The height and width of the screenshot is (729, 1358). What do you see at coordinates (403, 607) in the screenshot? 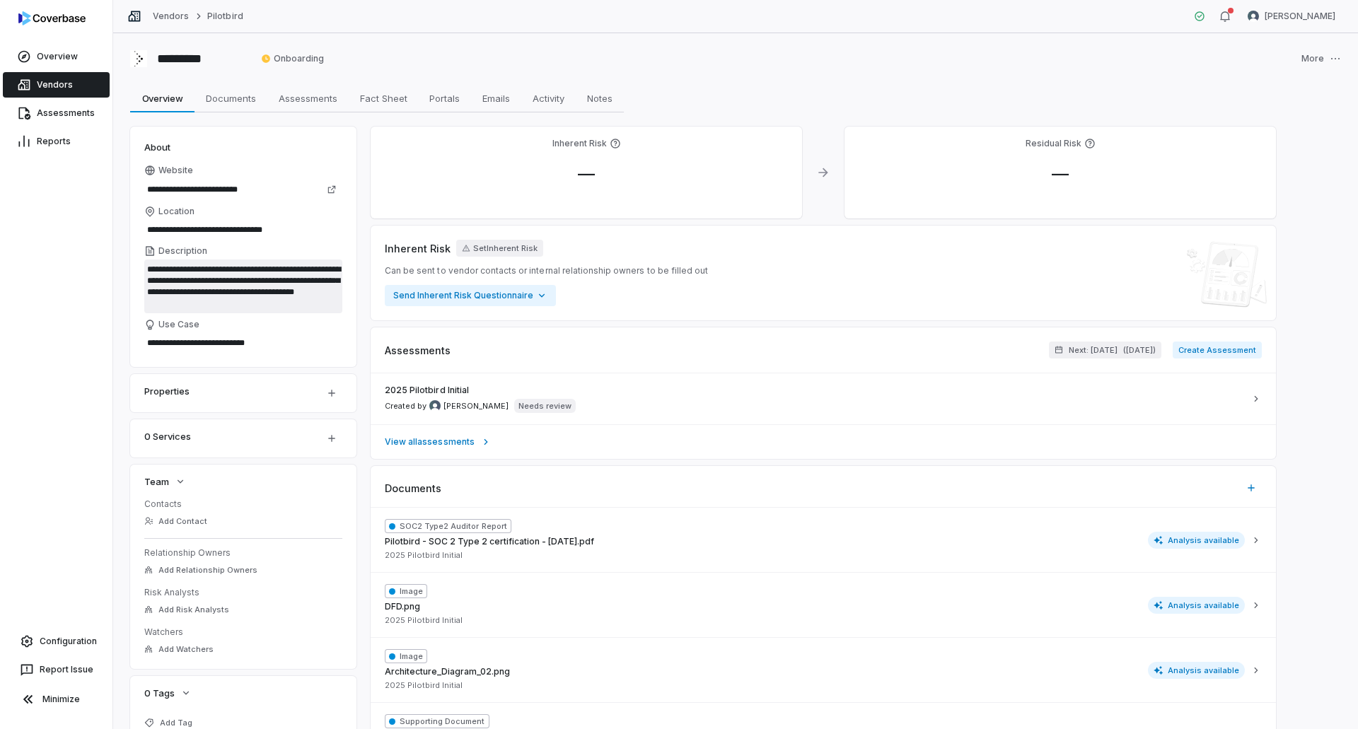
I see `span: DFD.png` at bounding box center [403, 607].